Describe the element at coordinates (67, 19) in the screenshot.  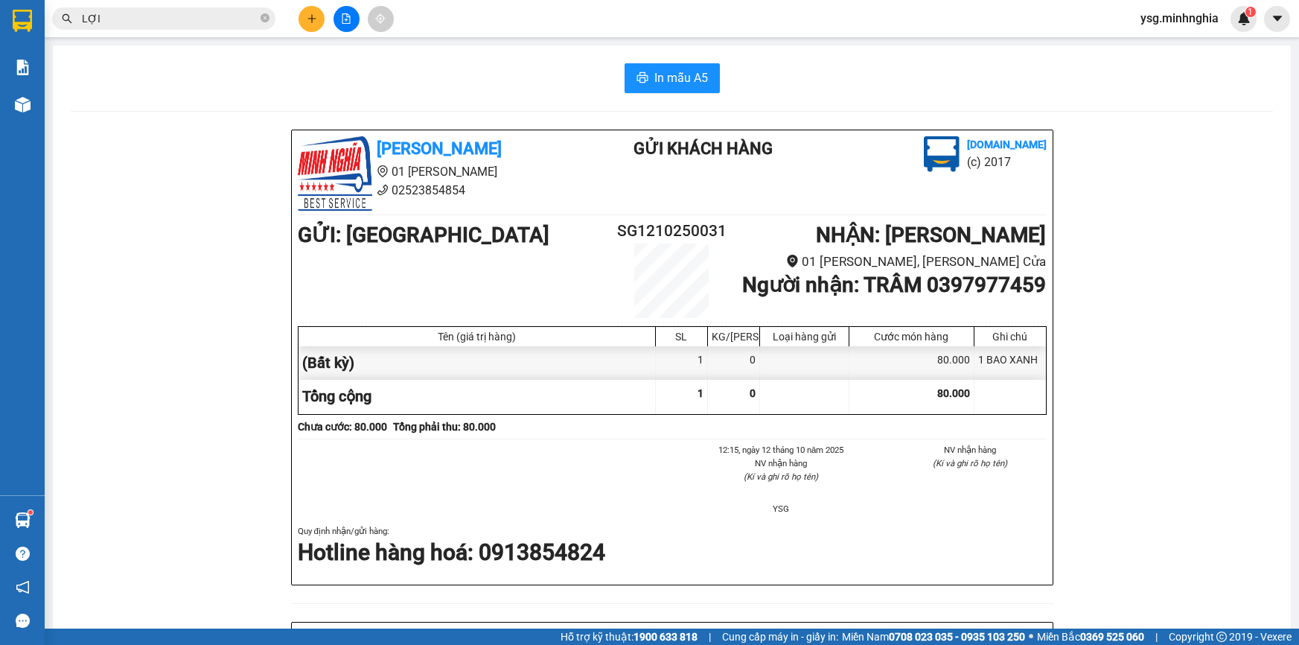
I see `span: search` at that location.